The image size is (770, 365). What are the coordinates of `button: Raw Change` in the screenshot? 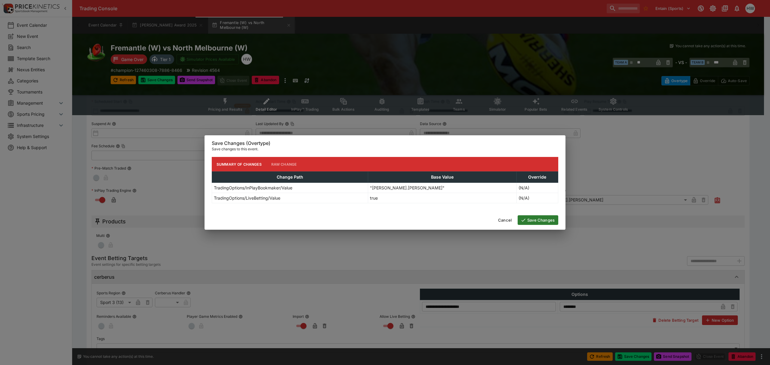 It's located at (284, 164).